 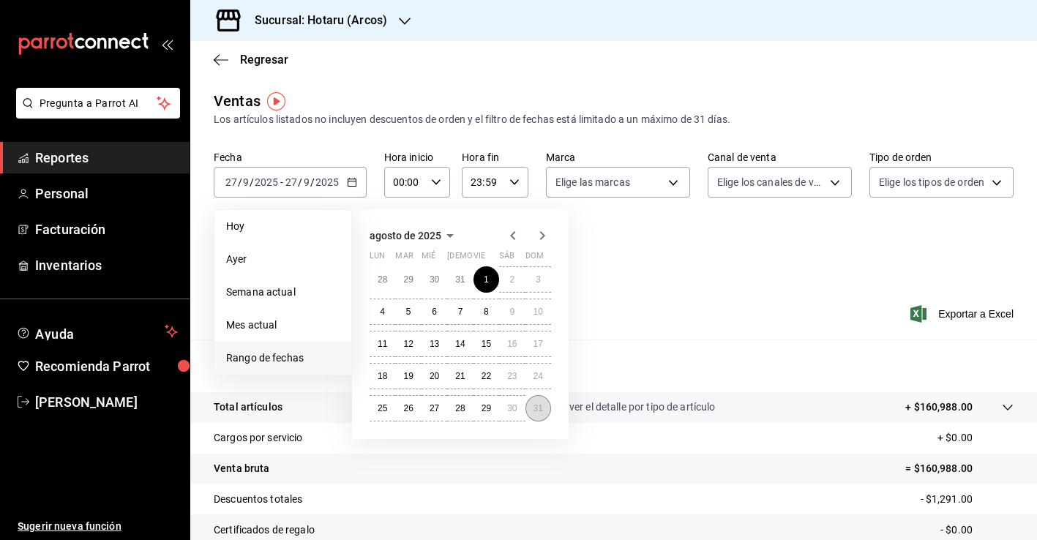 I want to click on button: 31 de agosto de 2025, so click(x=538, y=408).